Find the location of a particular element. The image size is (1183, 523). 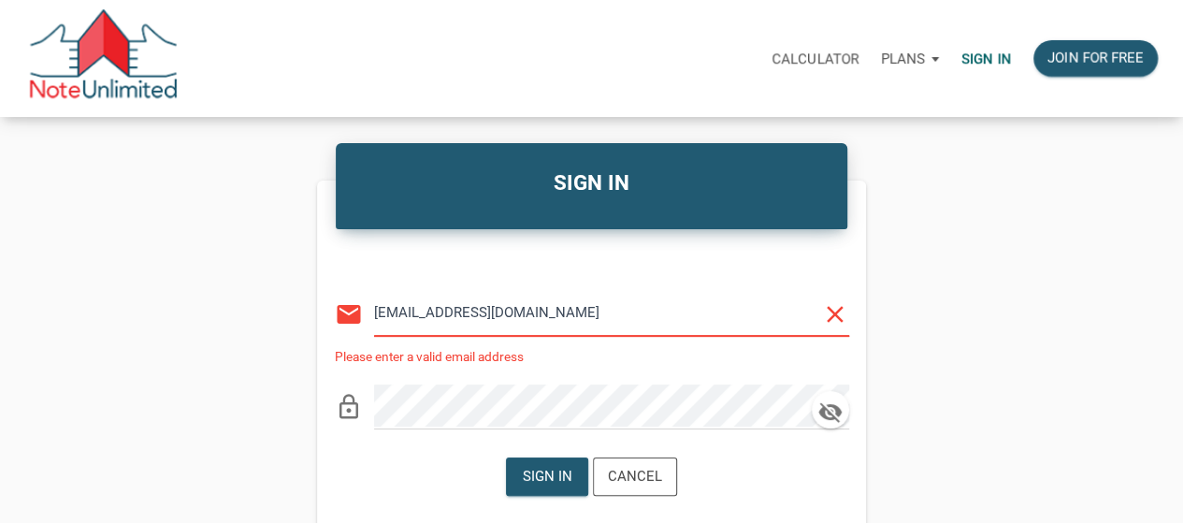

button: Join for free is located at coordinates (1095, 58).